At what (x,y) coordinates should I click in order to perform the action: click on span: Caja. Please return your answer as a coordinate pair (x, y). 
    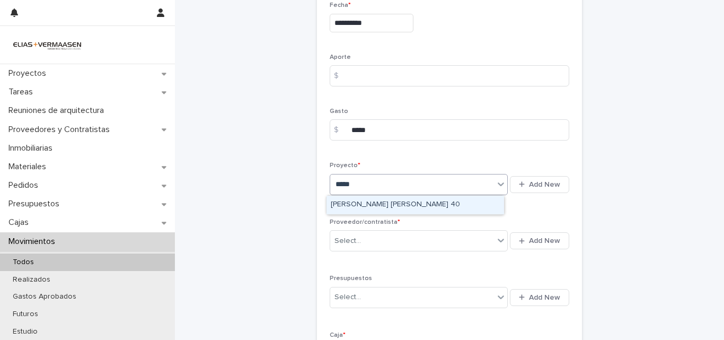
    Looking at the image, I should click on (337, 335).